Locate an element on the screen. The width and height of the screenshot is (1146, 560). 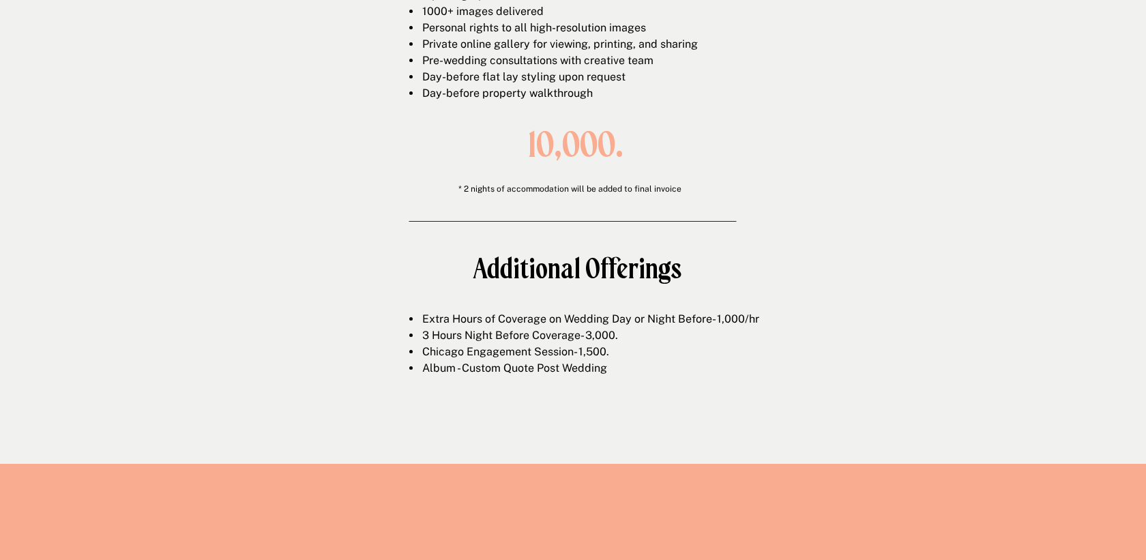
li: Personal rights to all high-resolution images is located at coordinates (589, 28).